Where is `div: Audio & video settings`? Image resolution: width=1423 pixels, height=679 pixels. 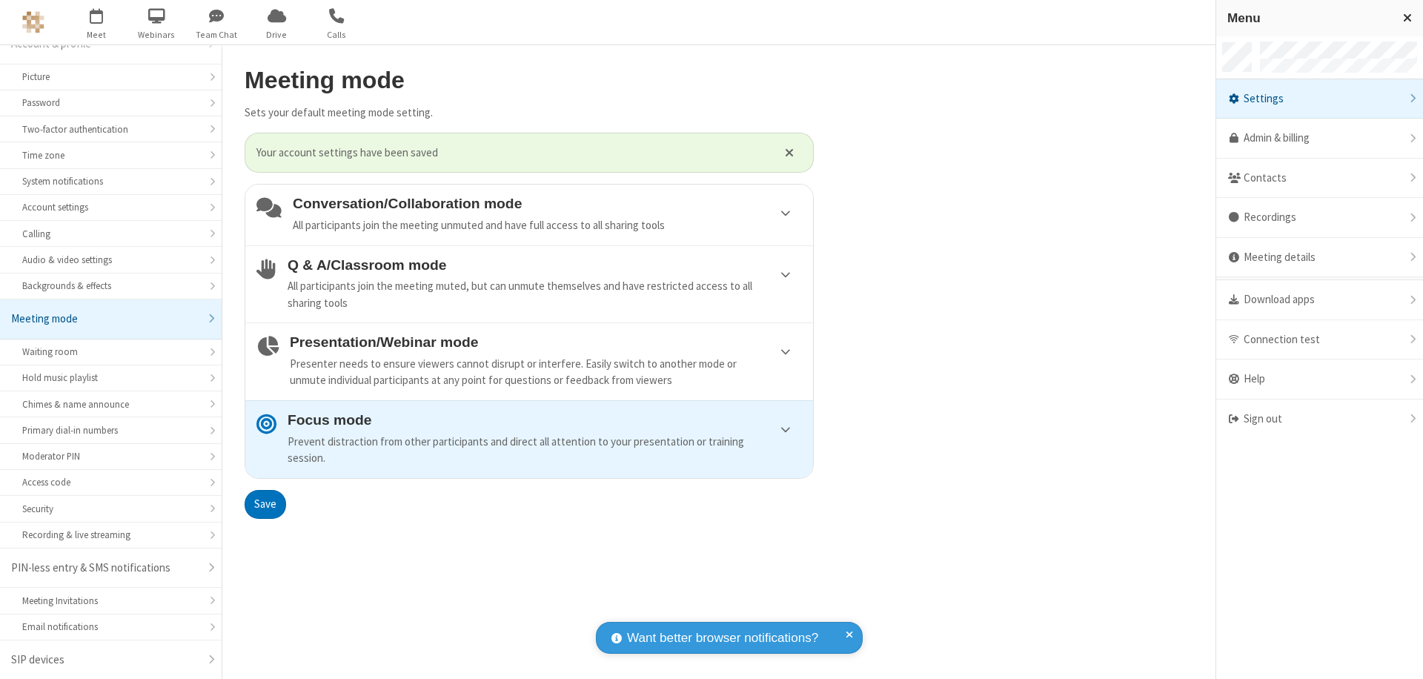 div: Audio & video settings is located at coordinates (110, 259).